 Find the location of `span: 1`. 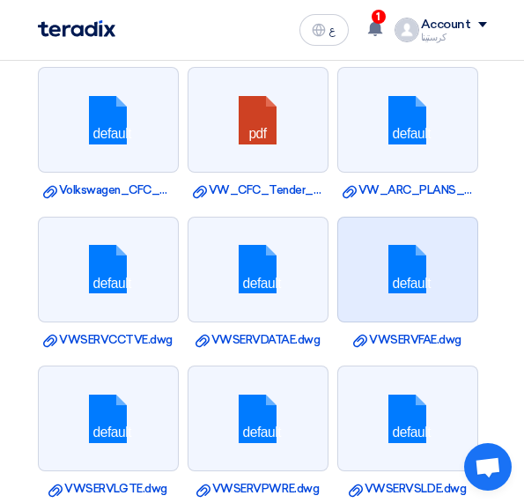

span: 1 is located at coordinates (379, 17).